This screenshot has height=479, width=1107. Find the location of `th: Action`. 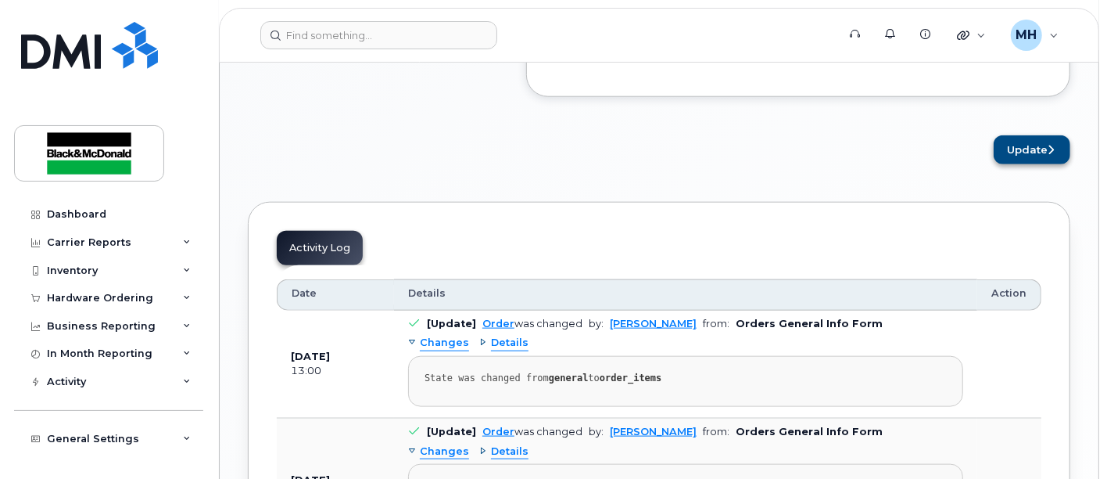

th: Action is located at coordinates (1010, 295).